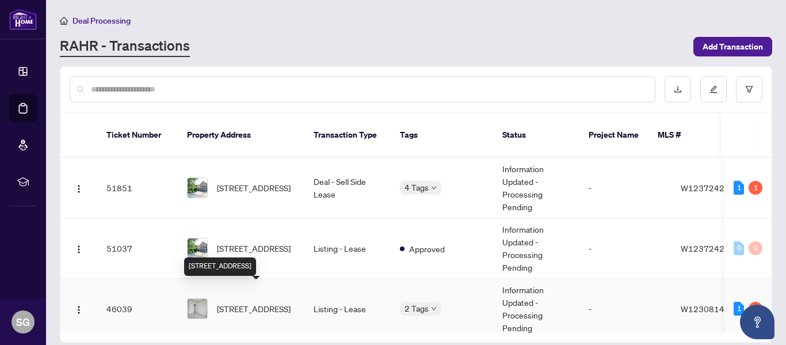  I want to click on button: edit, so click(714, 89).